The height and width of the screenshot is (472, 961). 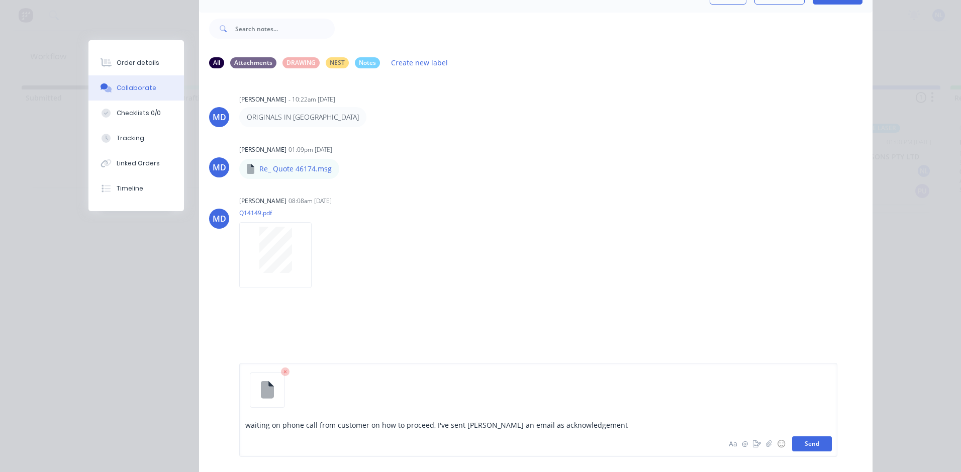 What do you see at coordinates (130, 138) in the screenshot?
I see `div: Tracking` at bounding box center [130, 138].